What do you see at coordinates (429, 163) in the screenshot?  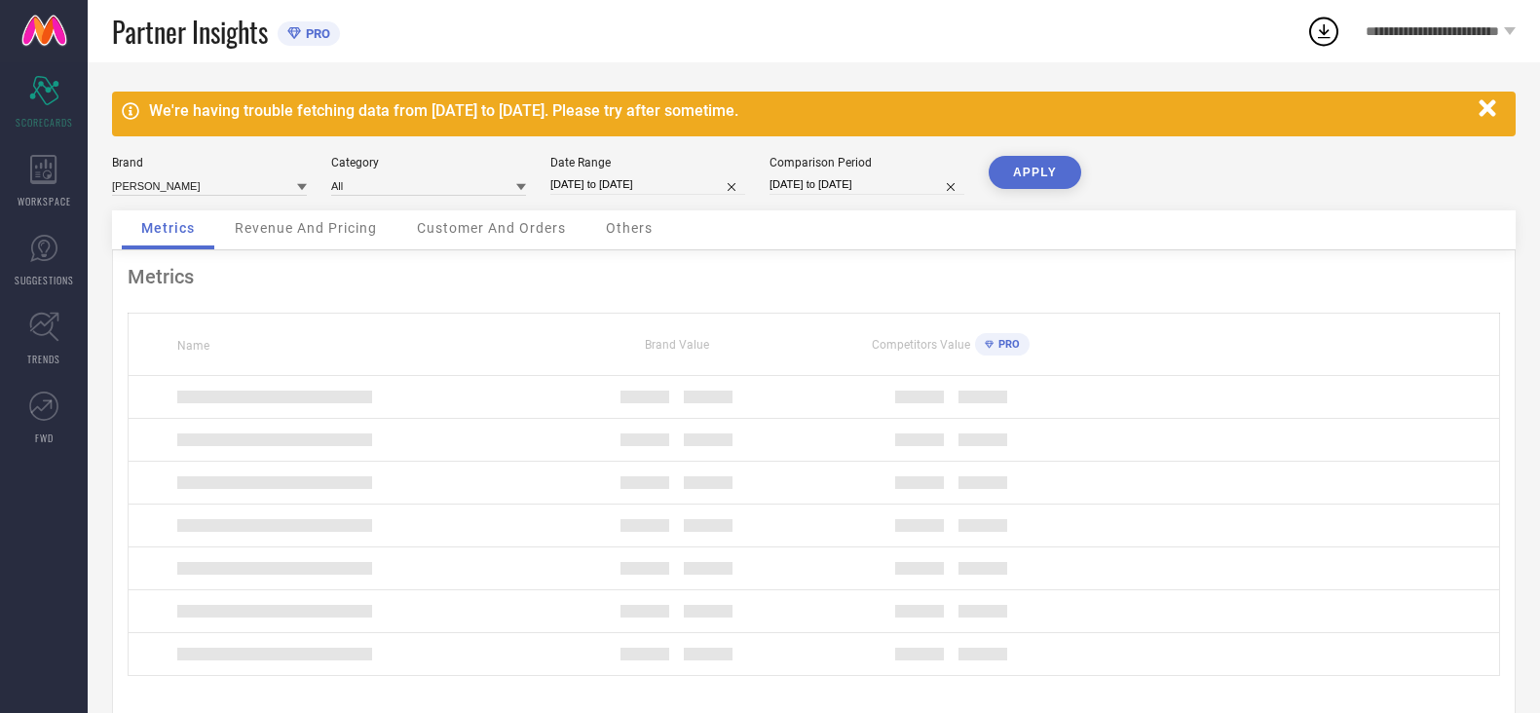 I see `div: Category` at bounding box center [429, 163].